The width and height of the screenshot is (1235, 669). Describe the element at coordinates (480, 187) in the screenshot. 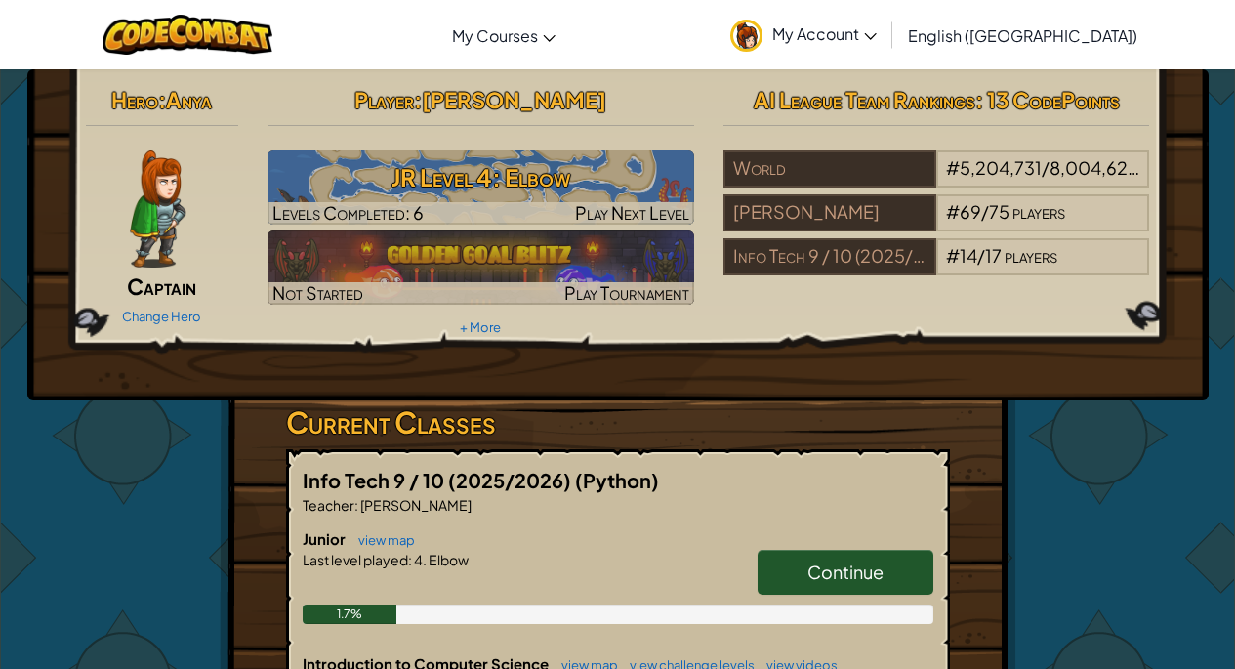

I see `img: JR Level 4: Elbow` at that location.